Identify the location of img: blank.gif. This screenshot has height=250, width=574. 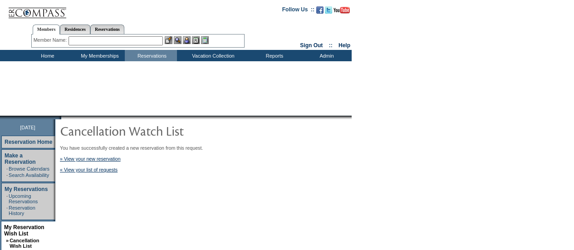
(62, 117).